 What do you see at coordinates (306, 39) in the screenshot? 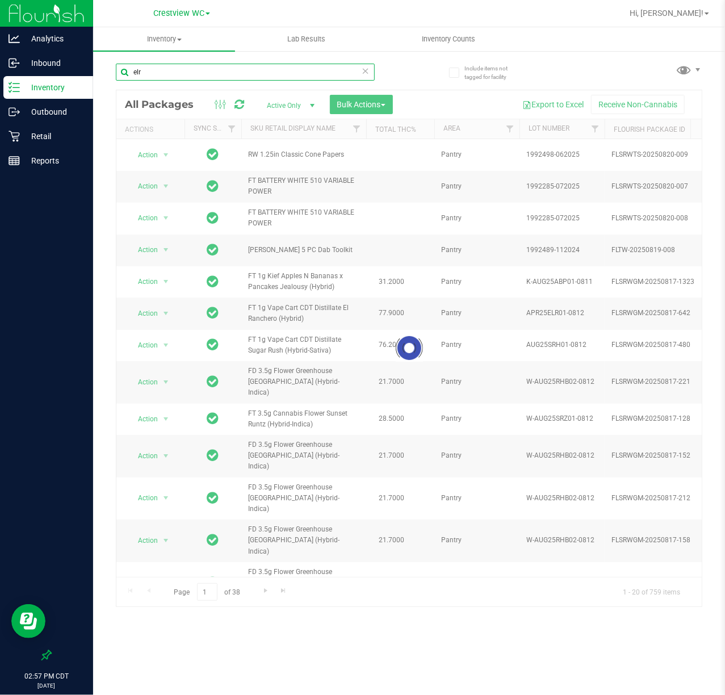
I see `span: Lab Results` at bounding box center [306, 39].